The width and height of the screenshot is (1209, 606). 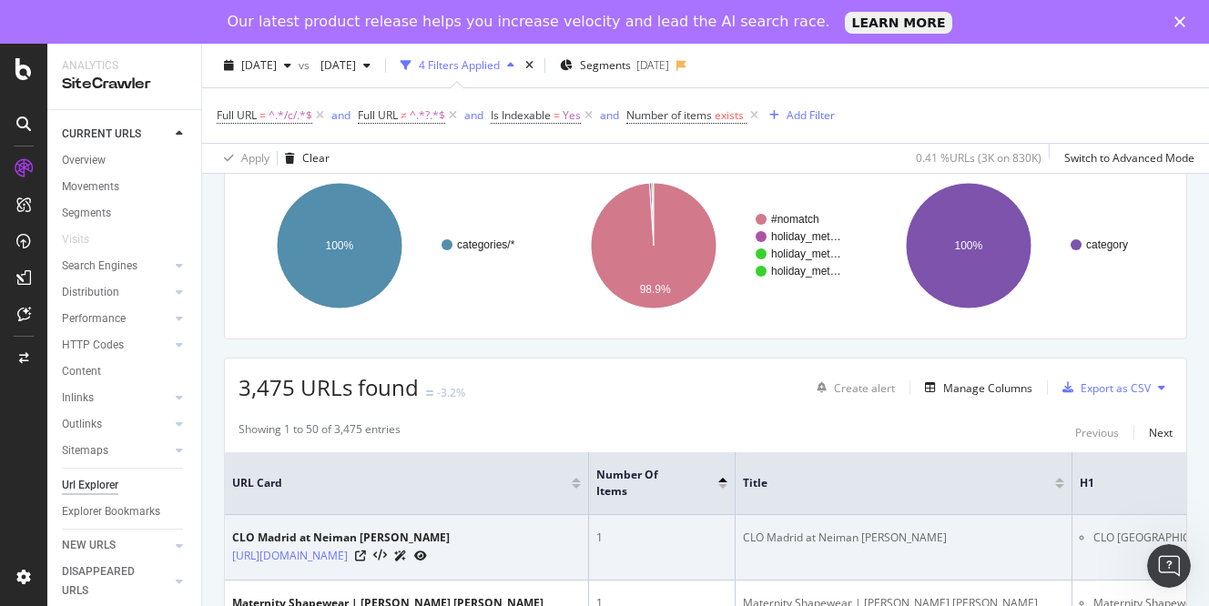 What do you see at coordinates (76, 239) in the screenshot?
I see `div: Visits` at bounding box center [76, 239].